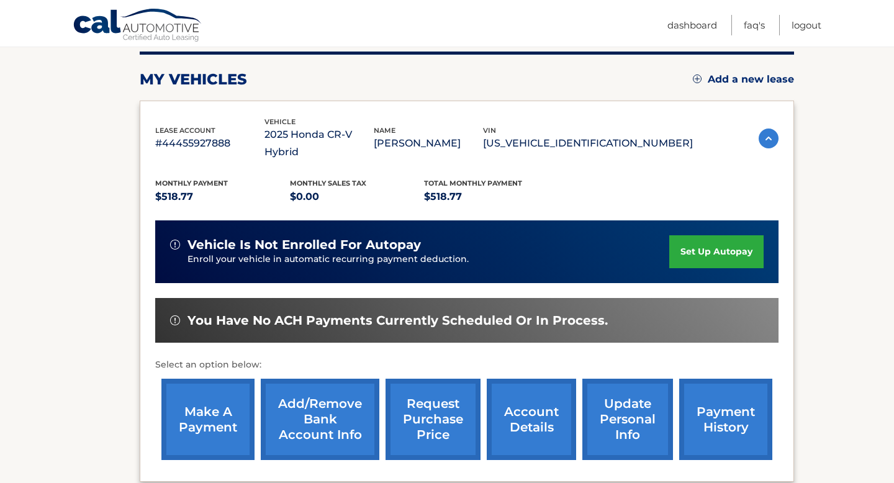  What do you see at coordinates (726, 419) in the screenshot?
I see `a: payment history` at bounding box center [726, 419].